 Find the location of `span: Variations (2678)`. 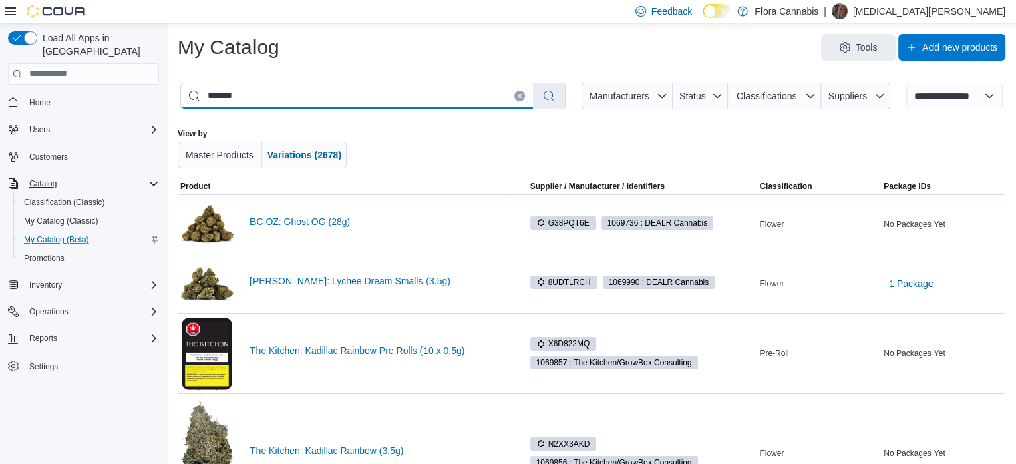

span: Variations (2678) is located at coordinates (304, 155).